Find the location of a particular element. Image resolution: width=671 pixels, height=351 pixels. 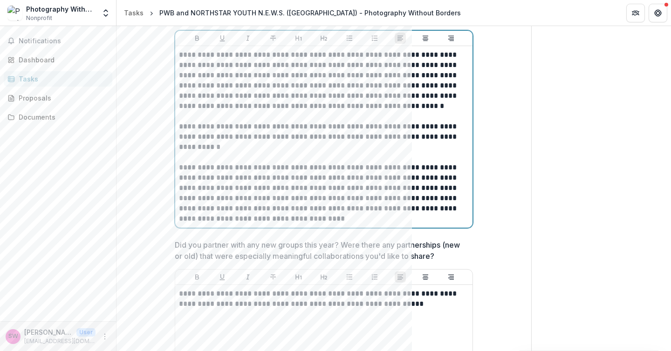

p: Did you partner with any new groups this year? Were there any partnerships (new or old) that were... is located at coordinates (321, 251).